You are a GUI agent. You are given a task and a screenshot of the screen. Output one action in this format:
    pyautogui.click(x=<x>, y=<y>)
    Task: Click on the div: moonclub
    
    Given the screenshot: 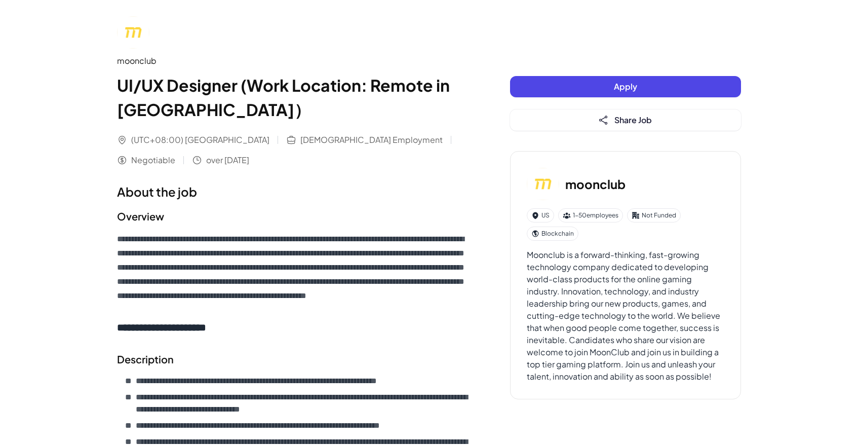 What is the action you would take?
    pyautogui.click(x=293, y=61)
    